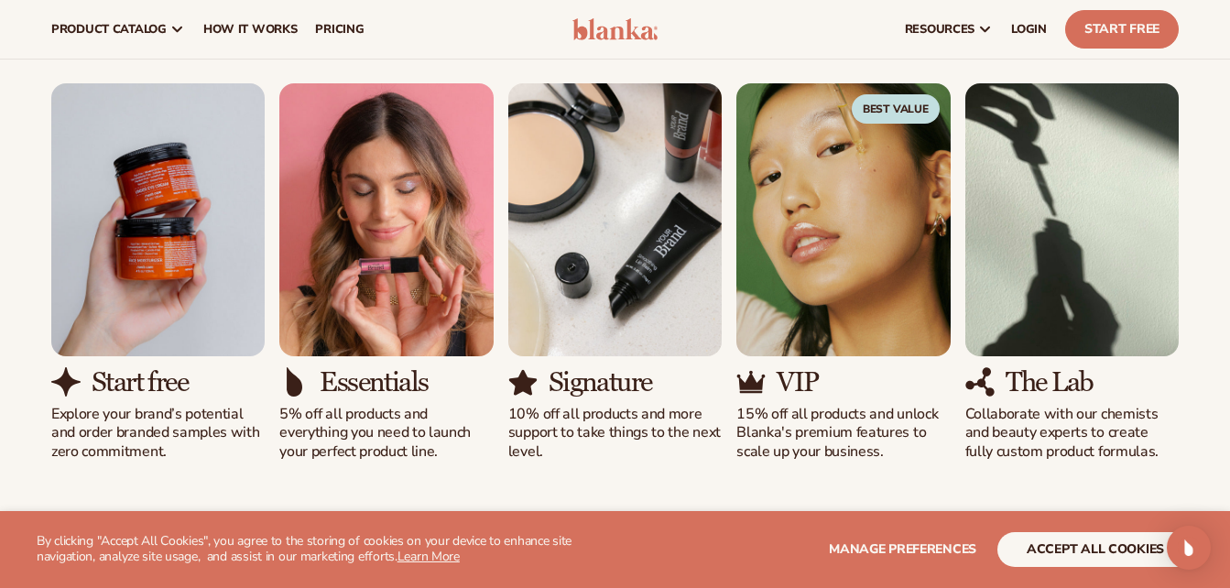 This screenshot has width=1230, height=588. Describe the element at coordinates (331, 51) in the screenshot. I see `p: Preview your brand on hundreds of private label cosmetic products.` at that location.